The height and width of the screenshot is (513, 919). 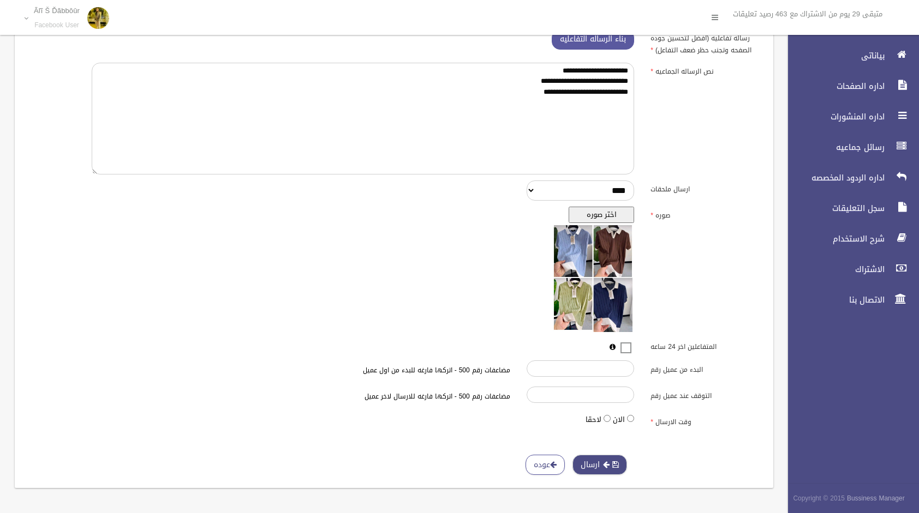 I want to click on strong: Bussiness Manager, so click(x=876, y=499).